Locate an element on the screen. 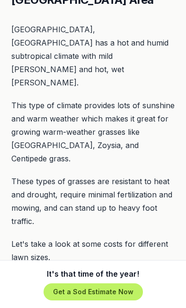 This screenshot has width=186, height=308. p: This type of climate provides lots of sunshine and warm weather which makes it great for growing ... is located at coordinates (93, 132).